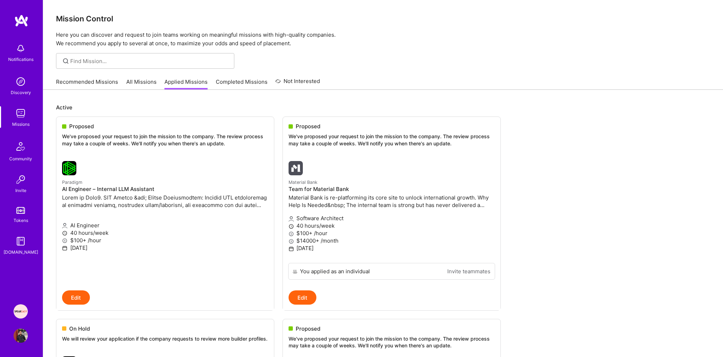  What do you see at coordinates (392, 209) in the screenshot?
I see `a: Material Bank company logoMaterial BankTeam for Material BankMaterial Bank is re-platforming its ...` at bounding box center [392, 209].